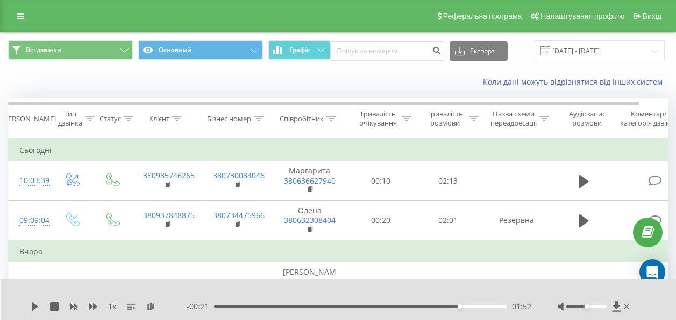 The image size is (676, 320). Describe the element at coordinates (583, 16) in the screenshot. I see `span: Налаштування профілю` at that location.